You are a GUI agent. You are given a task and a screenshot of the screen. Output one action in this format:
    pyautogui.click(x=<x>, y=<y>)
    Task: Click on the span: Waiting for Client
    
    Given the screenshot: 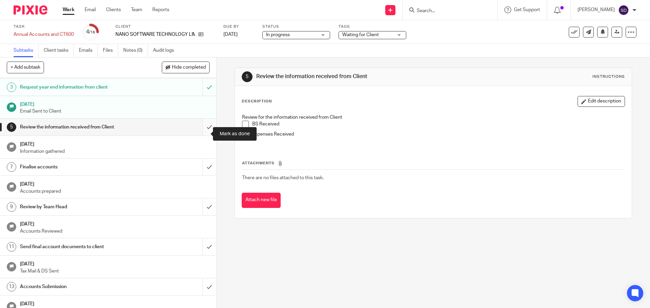 What is the action you would take?
    pyautogui.click(x=361, y=35)
    